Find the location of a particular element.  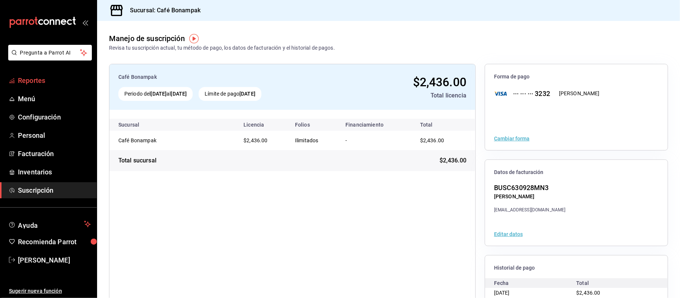

div: Total is located at coordinates (617, 283).